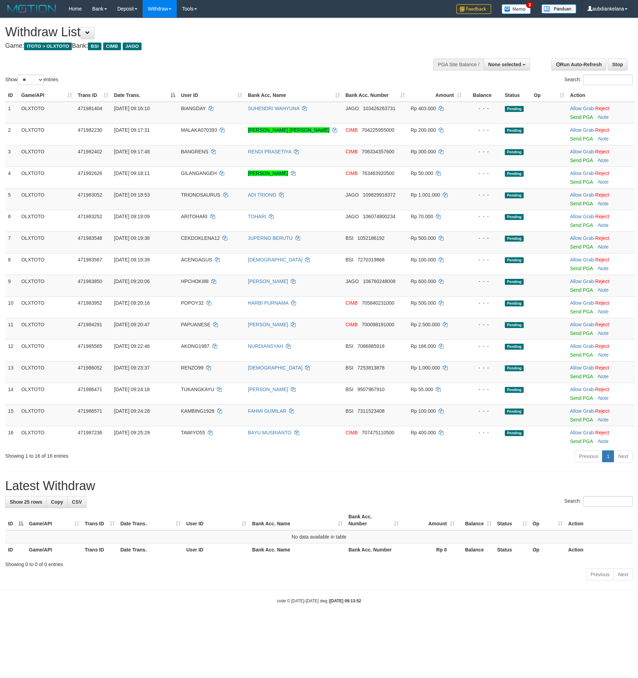 This screenshot has height=678, width=638. What do you see at coordinates (423, 303) in the screenshot?
I see `span: Rp 500.000` at bounding box center [423, 303].